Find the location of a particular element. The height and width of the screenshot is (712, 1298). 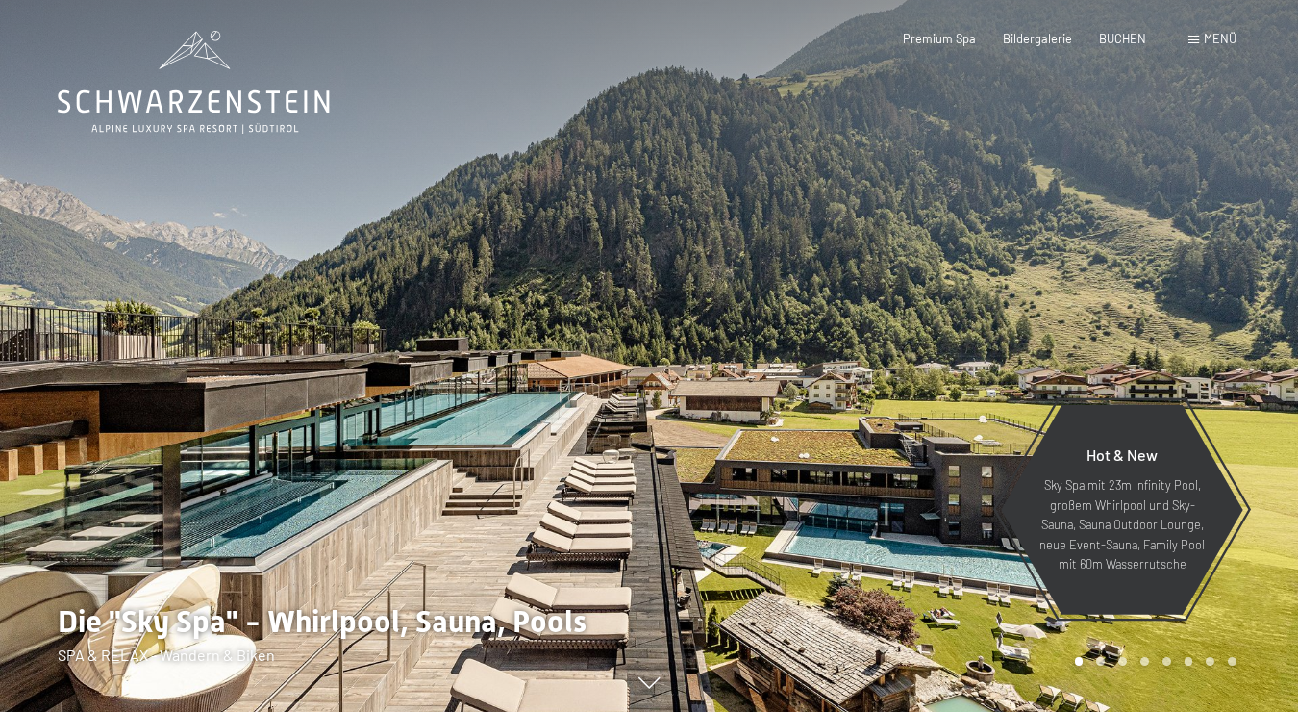

div: Carousel Page 1 (Current Slide) is located at coordinates (1079, 661).